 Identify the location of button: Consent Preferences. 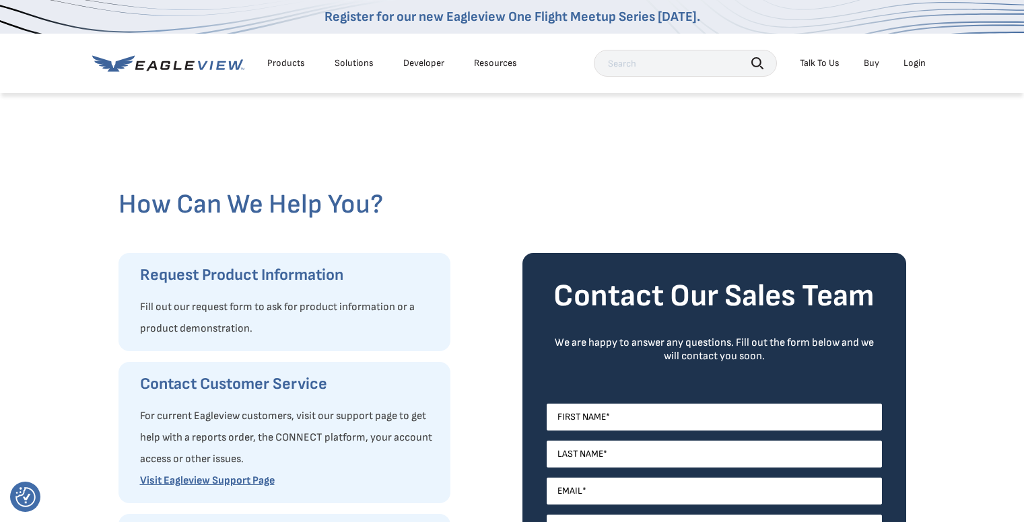
(26, 497).